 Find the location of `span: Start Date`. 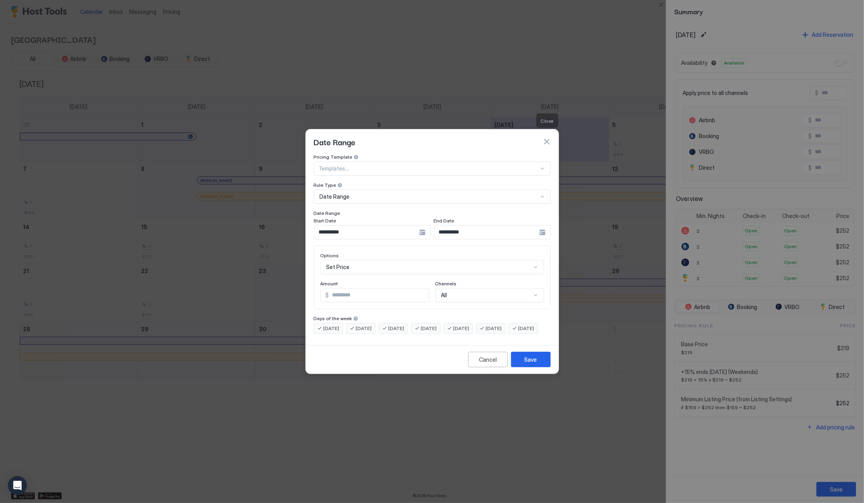

span: Start Date is located at coordinates (325, 221).